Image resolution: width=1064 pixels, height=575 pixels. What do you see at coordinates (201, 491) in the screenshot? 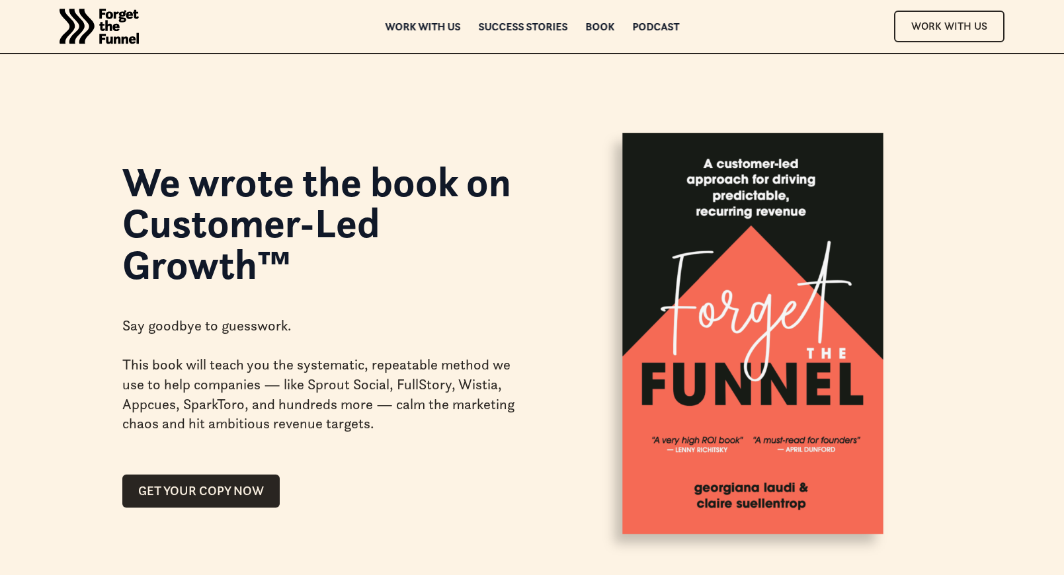
I see `a: GET YOUR COPY NOW` at bounding box center [201, 491].